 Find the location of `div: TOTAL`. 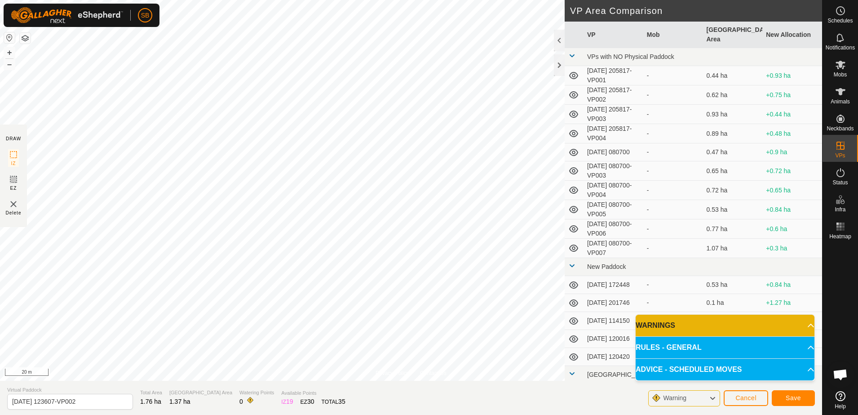

div: TOTAL is located at coordinates (333, 401).